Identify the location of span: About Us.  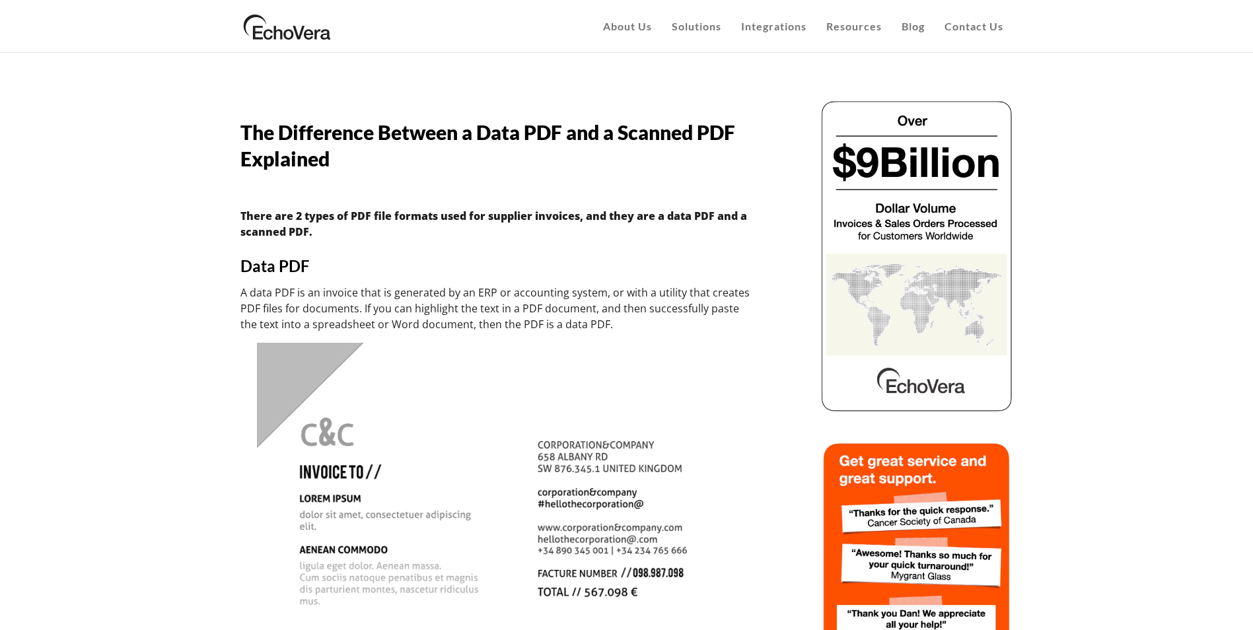
(627, 26).